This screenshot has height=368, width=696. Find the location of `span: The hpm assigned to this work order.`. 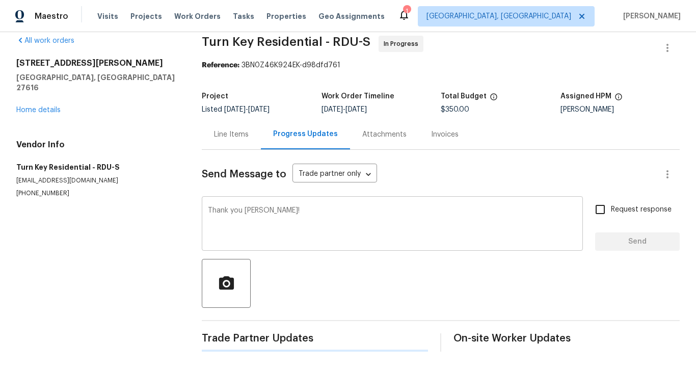

span: The hpm assigned to this work order. is located at coordinates (619, 99).